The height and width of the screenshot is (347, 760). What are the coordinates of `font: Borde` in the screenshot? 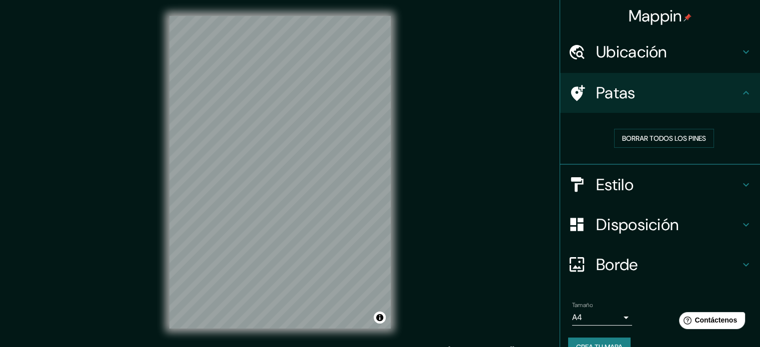 It's located at (617, 265).